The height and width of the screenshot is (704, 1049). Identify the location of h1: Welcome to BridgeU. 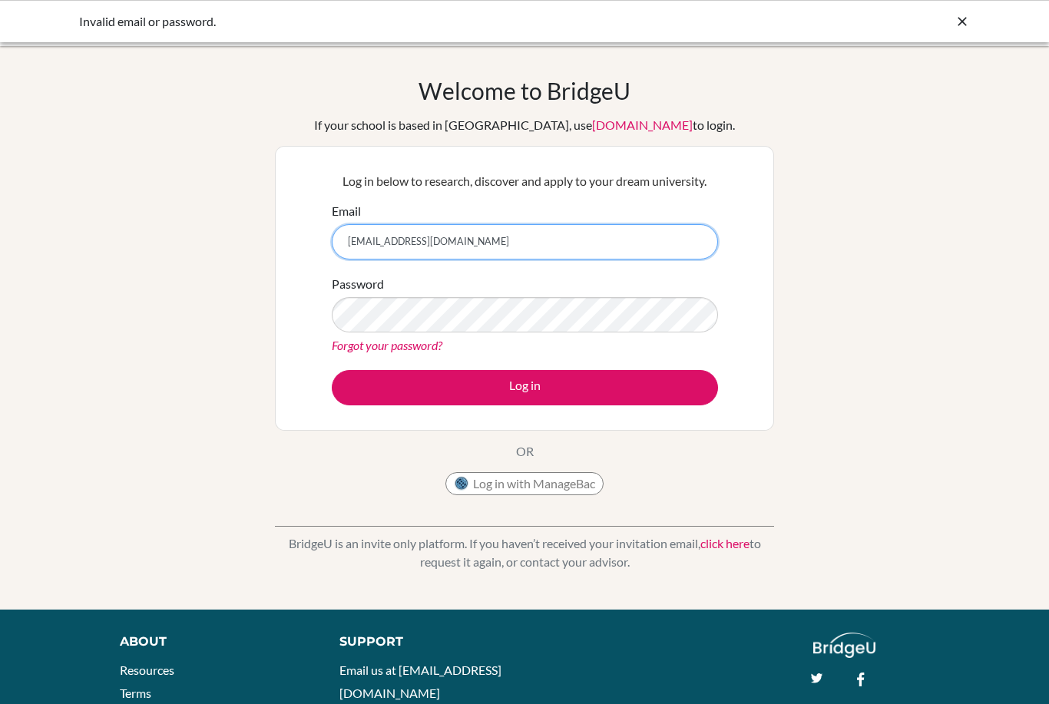
(524, 91).